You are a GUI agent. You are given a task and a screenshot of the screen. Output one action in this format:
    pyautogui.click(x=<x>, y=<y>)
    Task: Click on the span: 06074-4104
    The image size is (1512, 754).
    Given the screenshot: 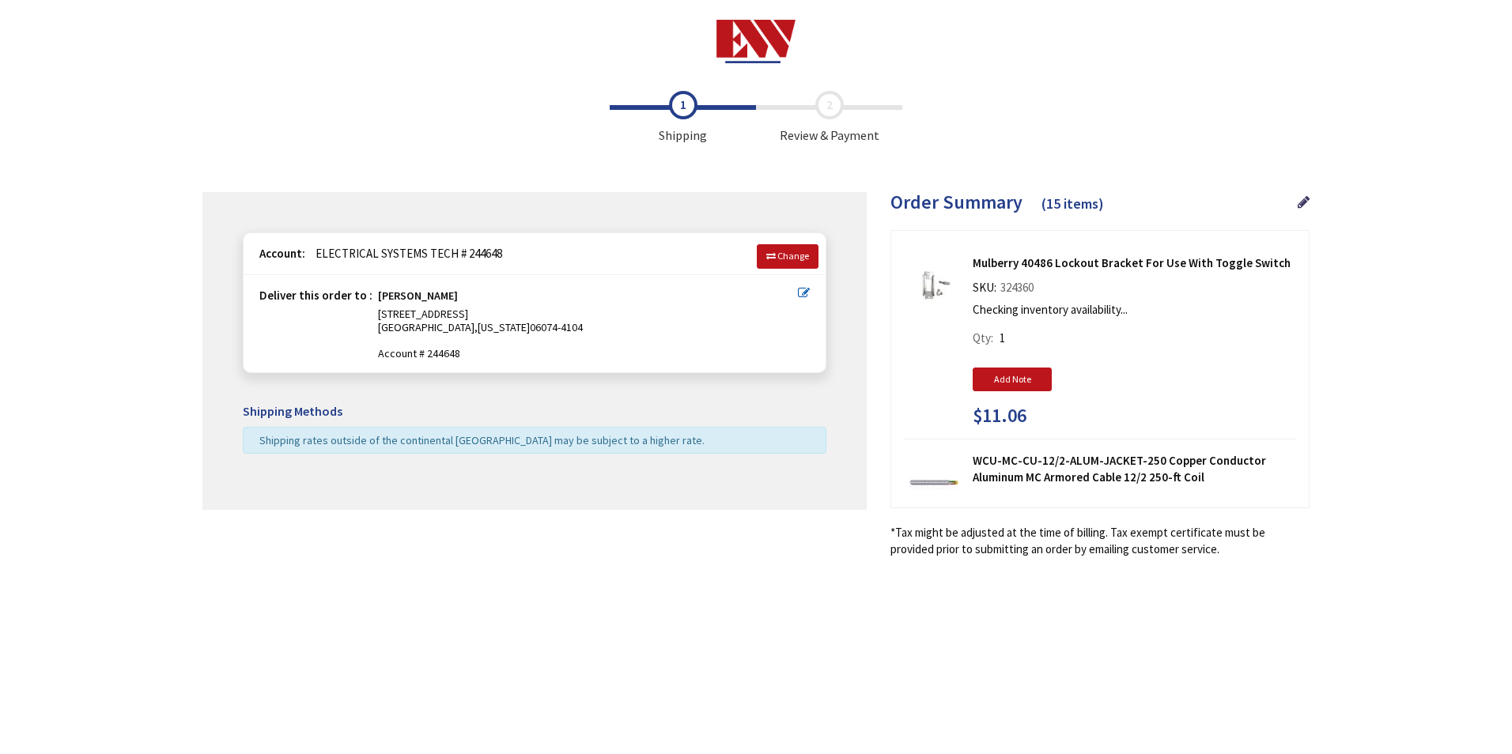 What is the action you would take?
    pyautogui.click(x=556, y=327)
    